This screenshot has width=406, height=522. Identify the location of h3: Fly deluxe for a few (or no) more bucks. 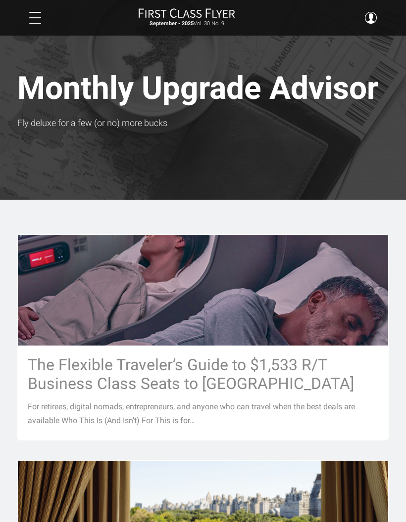
(203, 123).